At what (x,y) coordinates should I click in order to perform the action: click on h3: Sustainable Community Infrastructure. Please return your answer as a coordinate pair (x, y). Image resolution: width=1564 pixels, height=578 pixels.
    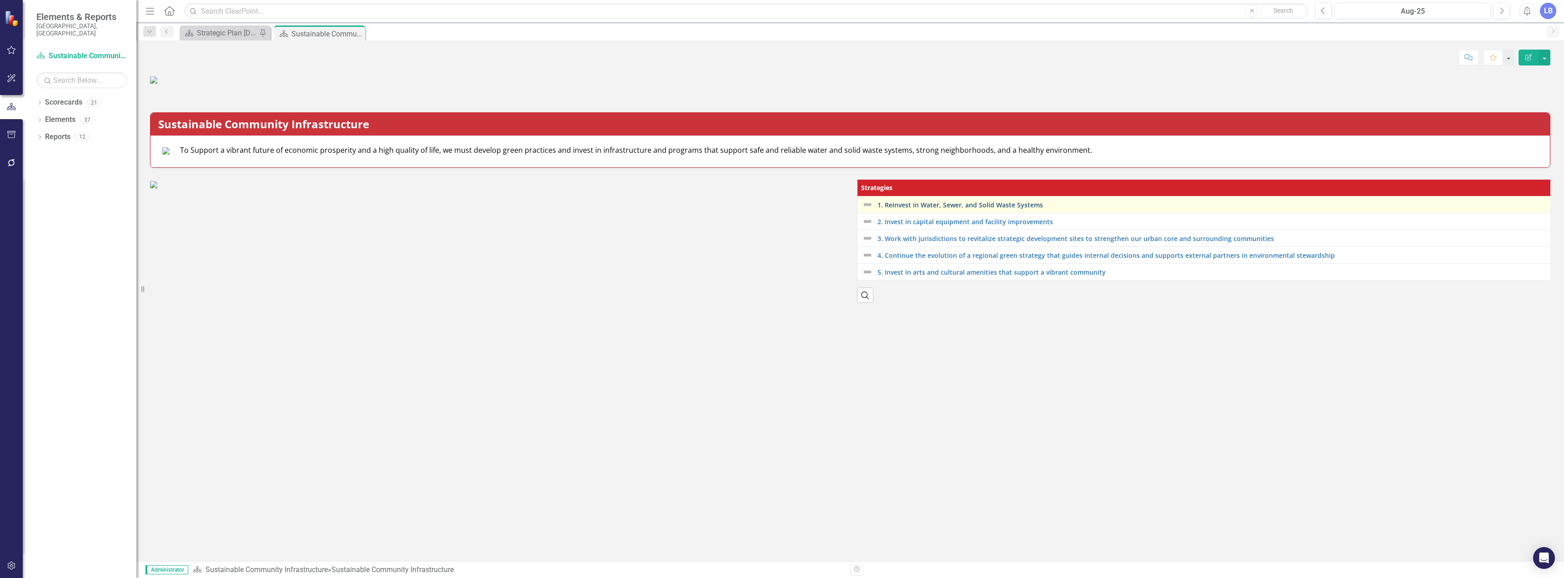
    Looking at the image, I should click on (852, 124).